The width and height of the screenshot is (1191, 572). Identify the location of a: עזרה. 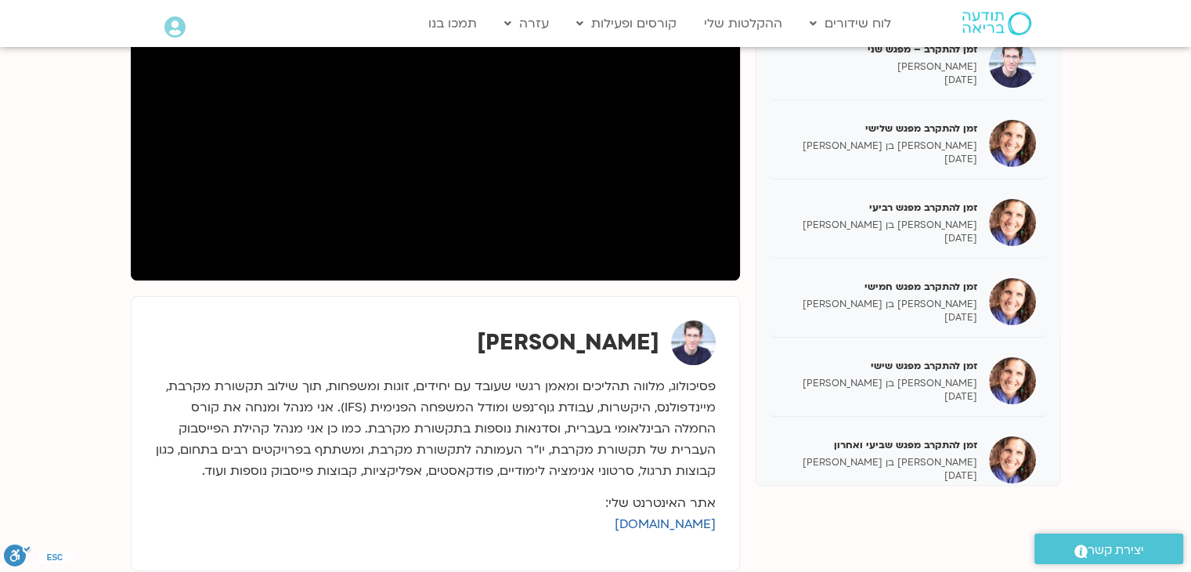
(526, 23).